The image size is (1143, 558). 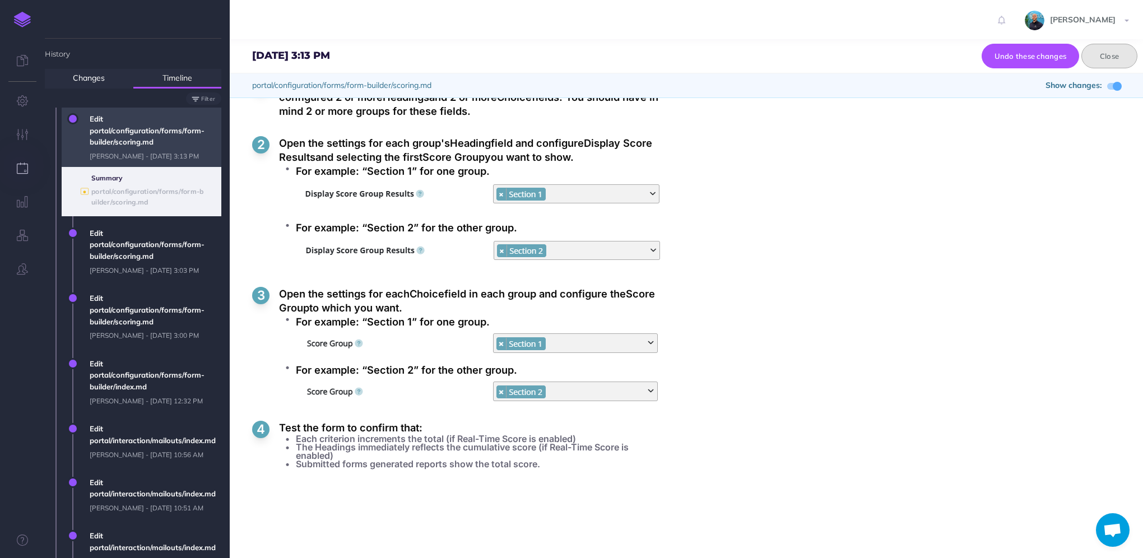 What do you see at coordinates (106, 178) in the screenshot?
I see `b: Summary` at bounding box center [106, 178].